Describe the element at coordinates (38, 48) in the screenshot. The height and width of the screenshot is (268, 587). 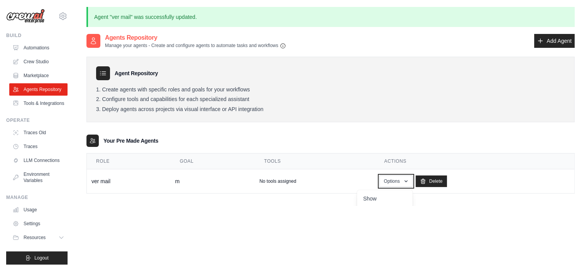
I see `a: Automations` at that location.